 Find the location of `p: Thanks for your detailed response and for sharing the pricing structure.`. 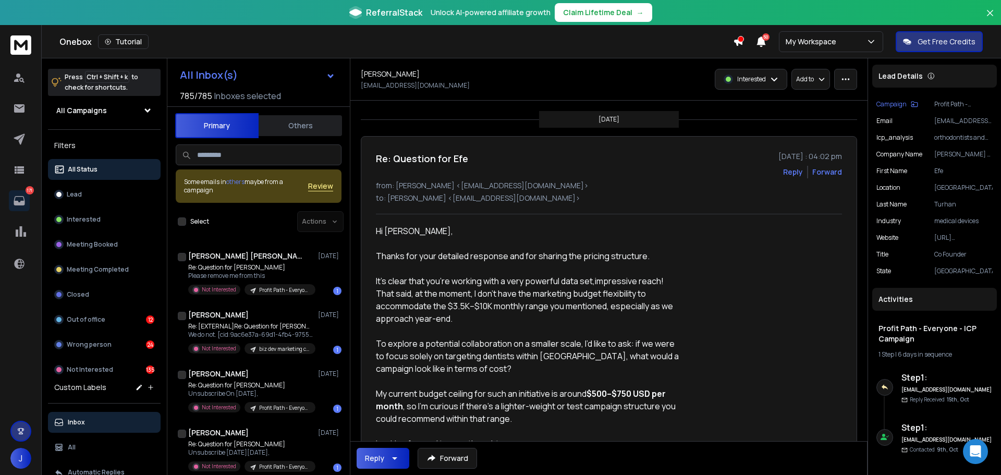

p: Thanks for your detailed response and for sharing the pricing structure. is located at coordinates (528, 256).